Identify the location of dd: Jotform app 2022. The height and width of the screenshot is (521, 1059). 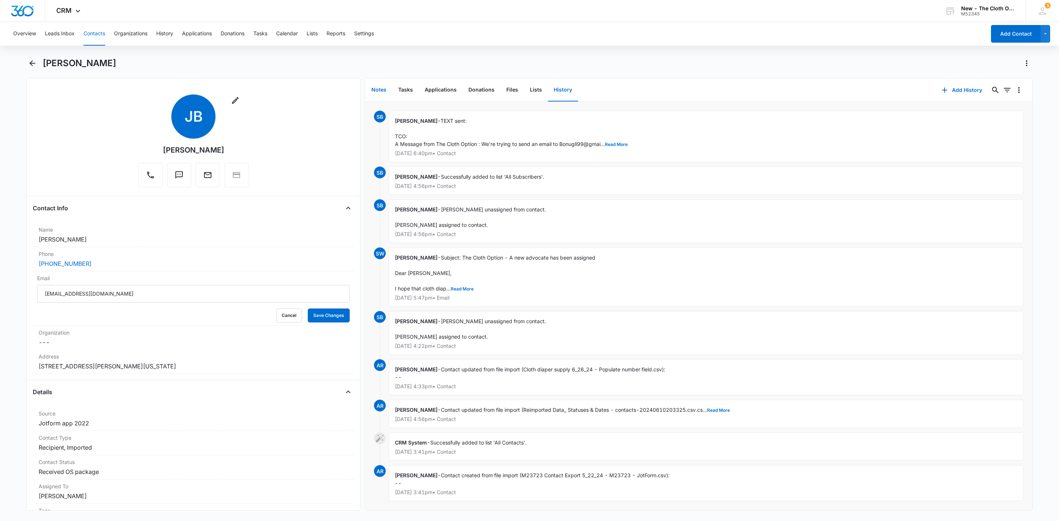
(193, 423).